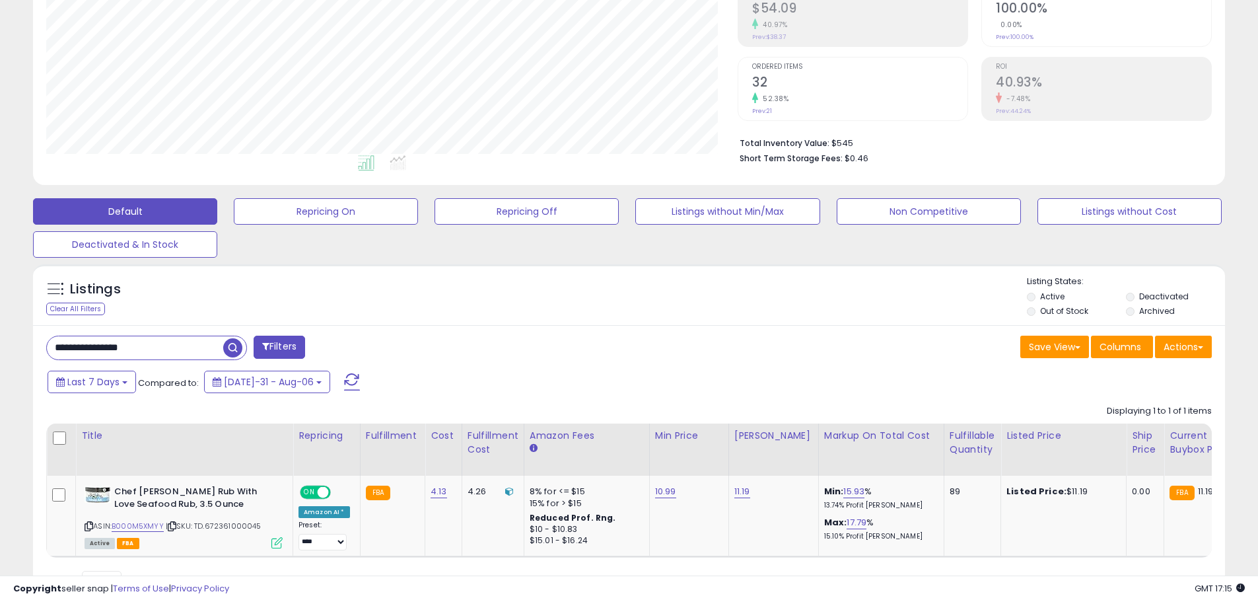 The height and width of the screenshot is (602, 1258). Describe the element at coordinates (666, 492) in the screenshot. I see `a: 10.99` at that location.